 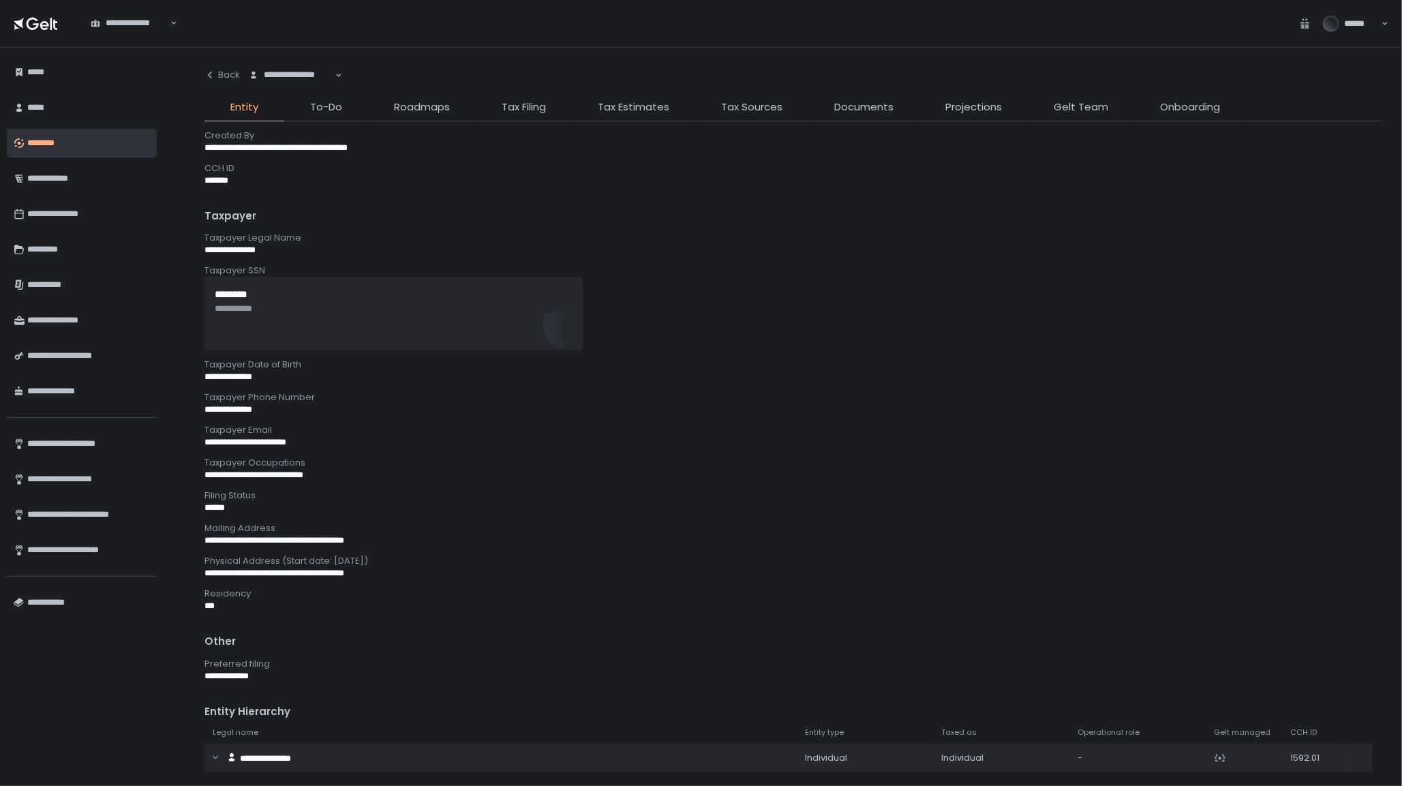 What do you see at coordinates (793, 238) in the screenshot?
I see `div: Taxpayer Legal Name` at bounding box center [793, 238].